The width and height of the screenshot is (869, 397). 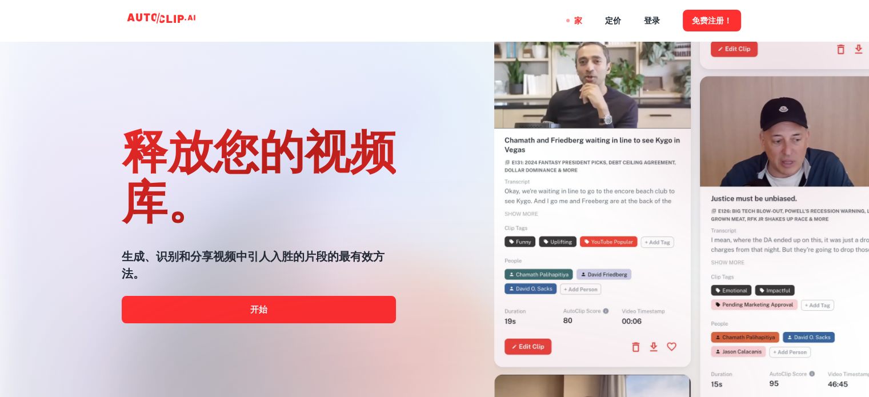 What do you see at coordinates (259, 310) in the screenshot?
I see `a: 开始` at bounding box center [259, 310].